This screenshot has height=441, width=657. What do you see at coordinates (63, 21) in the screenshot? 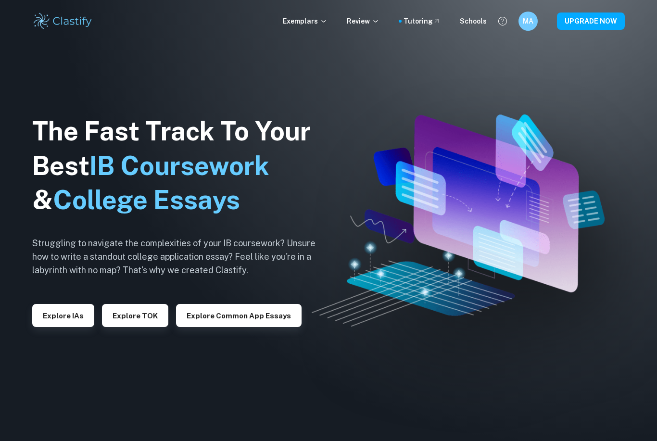
I see `img: Clastify logo` at bounding box center [63, 21].